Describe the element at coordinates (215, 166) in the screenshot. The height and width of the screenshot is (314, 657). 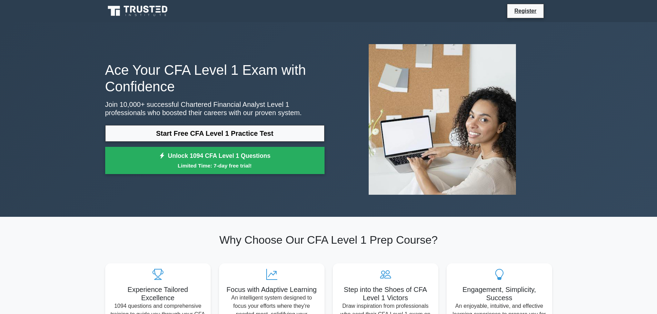
I see `small: Limited Time: 7-day free trial!` at that location.